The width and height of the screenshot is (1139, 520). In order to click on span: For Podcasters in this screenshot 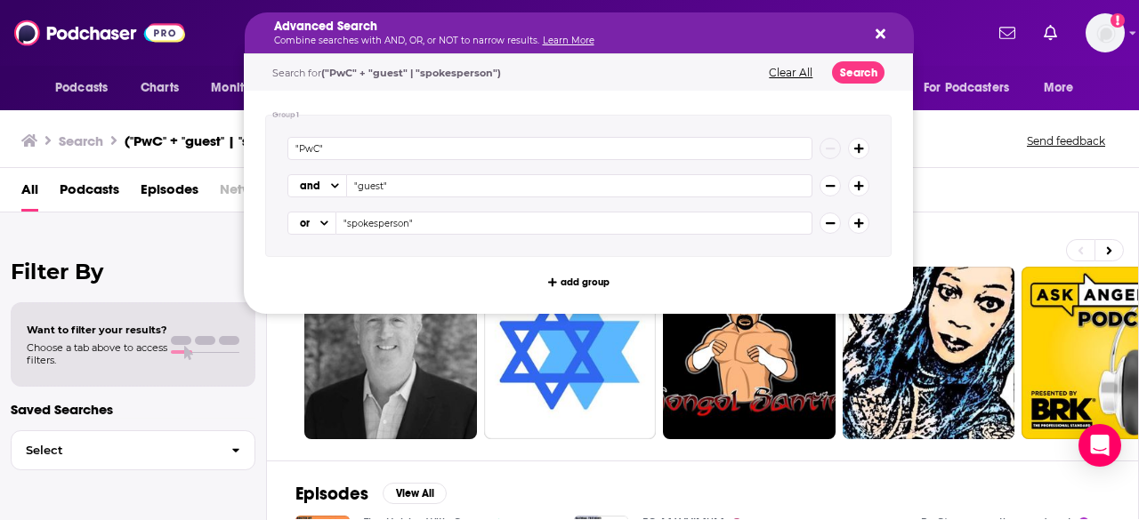, I will do `click(966, 88)`.